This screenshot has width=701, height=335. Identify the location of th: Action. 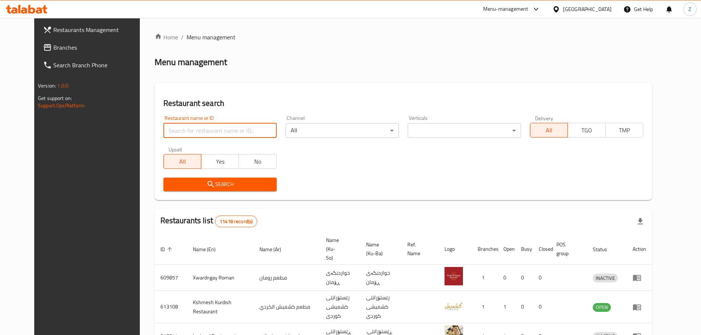
(639, 249).